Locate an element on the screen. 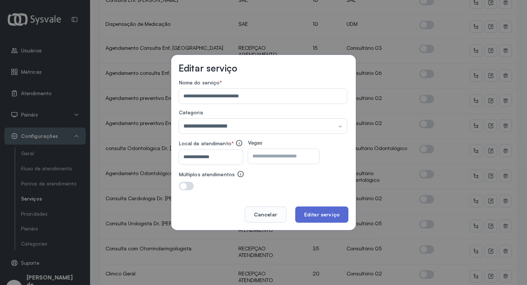 This screenshot has width=527, height=285. button: Editar serviço is located at coordinates (322, 215).